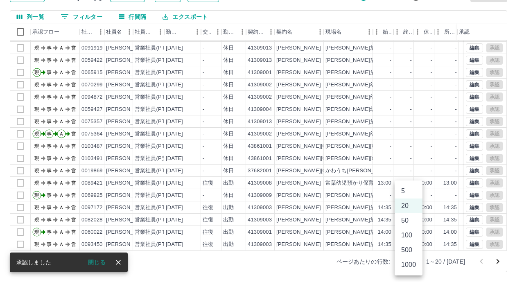 This screenshot has height=282, width=524. Describe the element at coordinates (409, 191) in the screenshot. I see `li: 5` at that location.